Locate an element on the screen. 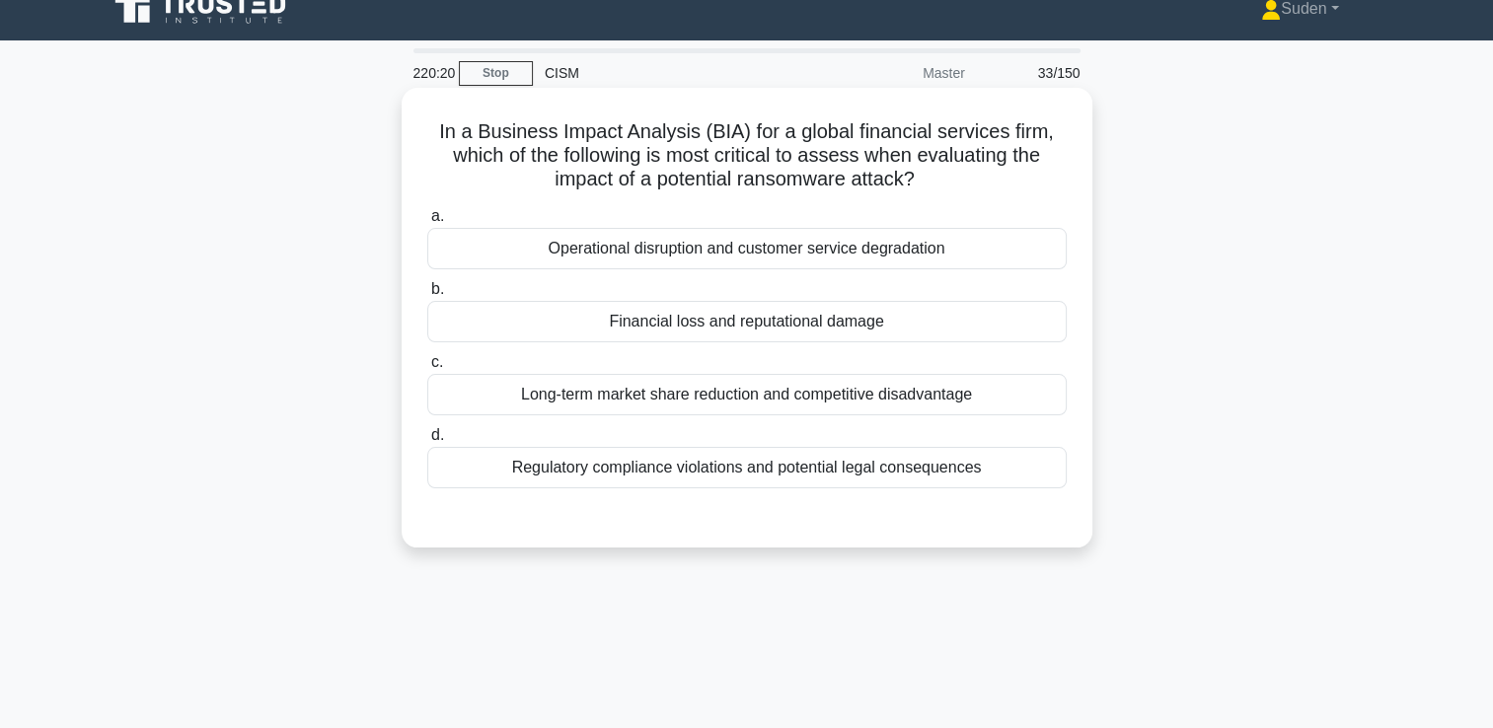 The width and height of the screenshot is (1493, 728). span: a. is located at coordinates (437, 215).